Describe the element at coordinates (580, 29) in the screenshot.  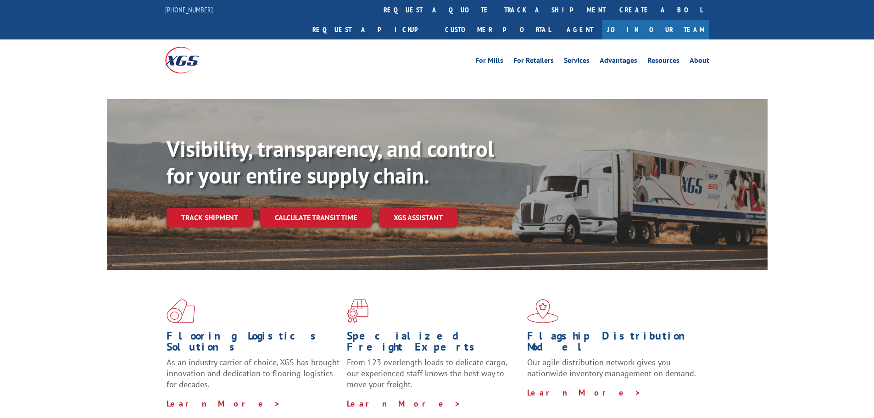
I see `a: Agent` at that location.